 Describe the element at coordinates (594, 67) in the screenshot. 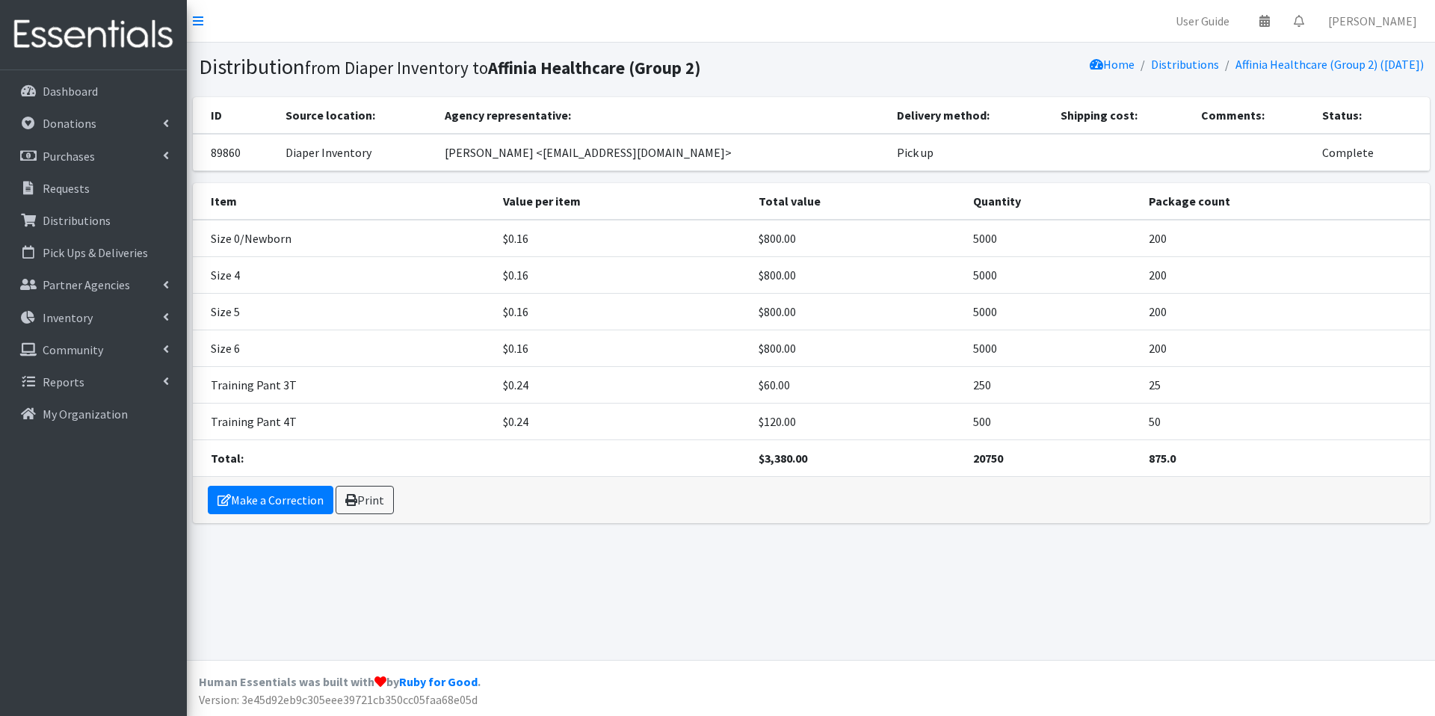

I see `b: Affinia Healthcare (Group 2)` at that location.